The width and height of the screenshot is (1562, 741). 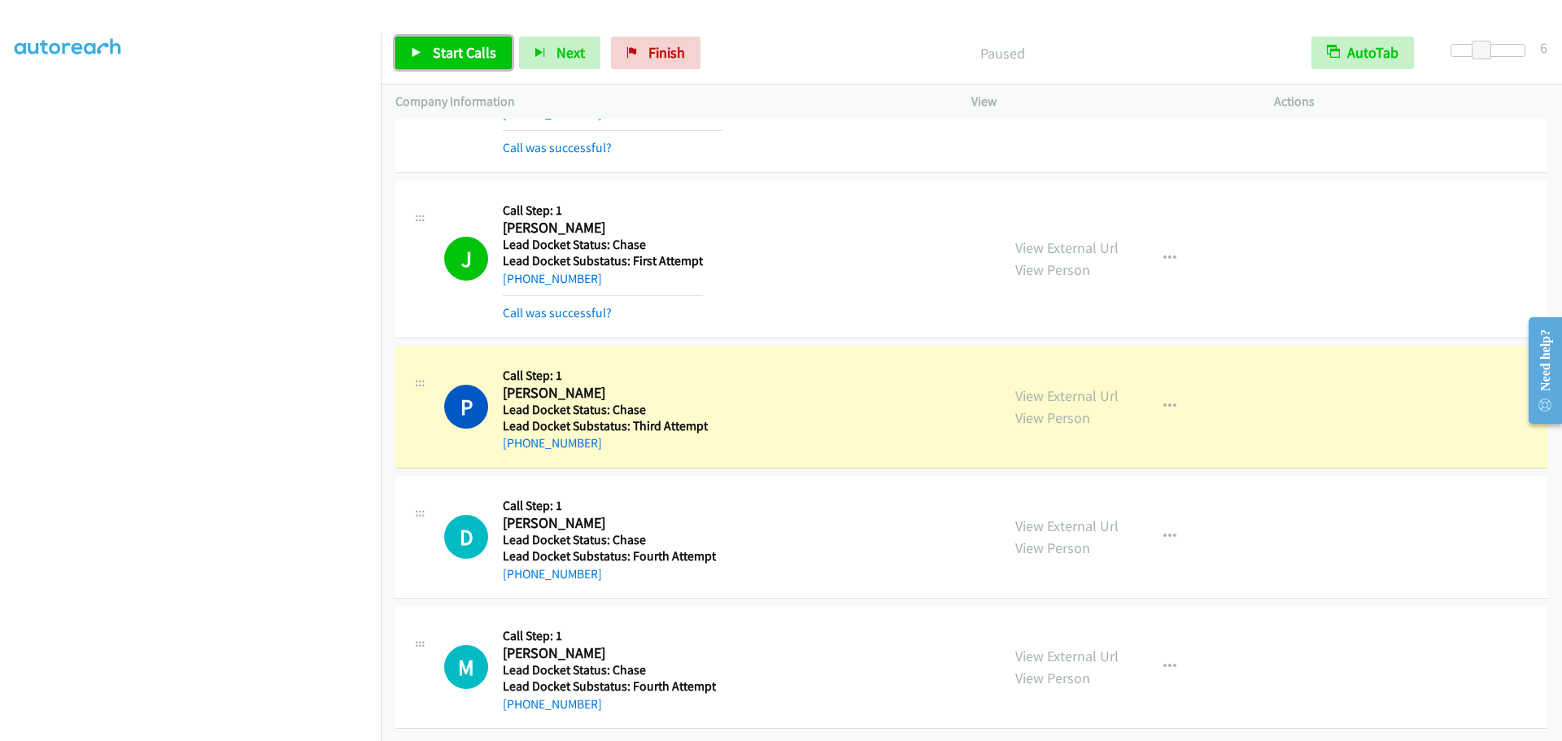 What do you see at coordinates (603, 261) in the screenshot?
I see `h5: Lead Docket Substatus: First Attempt` at bounding box center [603, 261].